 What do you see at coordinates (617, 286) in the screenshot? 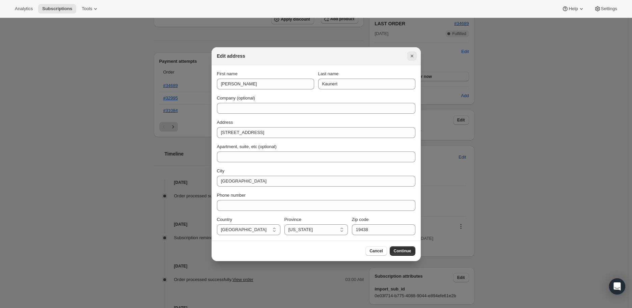
I see `div: Open Intercom Messenger` at bounding box center [617, 286].